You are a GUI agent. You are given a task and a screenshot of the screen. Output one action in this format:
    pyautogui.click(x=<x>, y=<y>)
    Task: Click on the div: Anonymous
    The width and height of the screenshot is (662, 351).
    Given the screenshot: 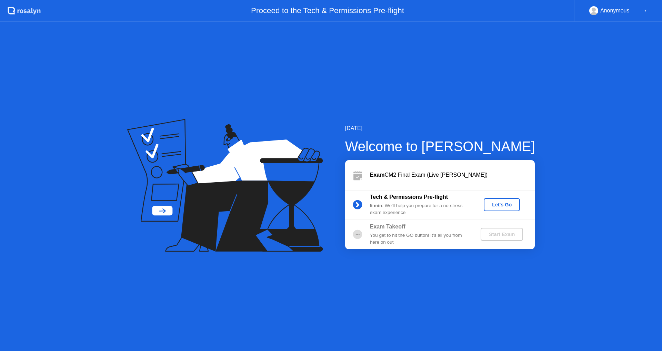 What is the action you would take?
    pyautogui.click(x=615, y=11)
    